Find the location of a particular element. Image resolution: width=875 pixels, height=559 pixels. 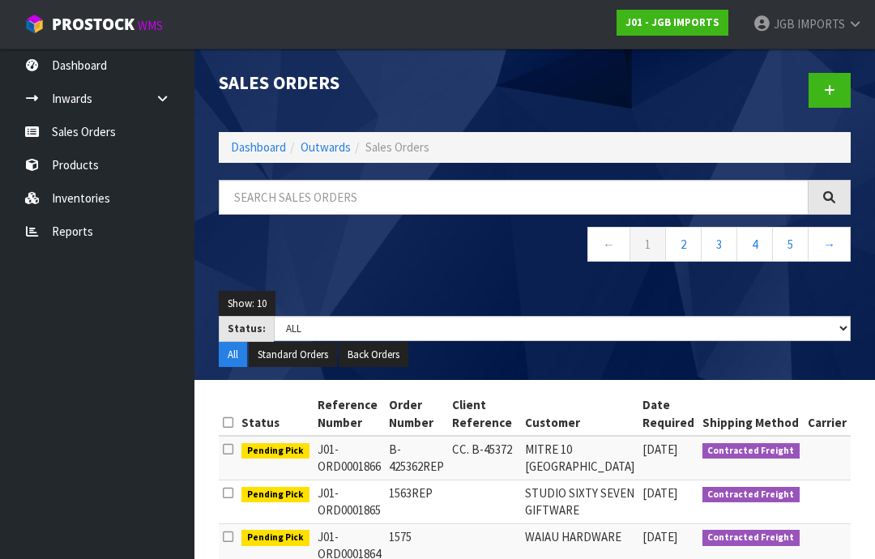

a: Dashboard is located at coordinates (259, 147).